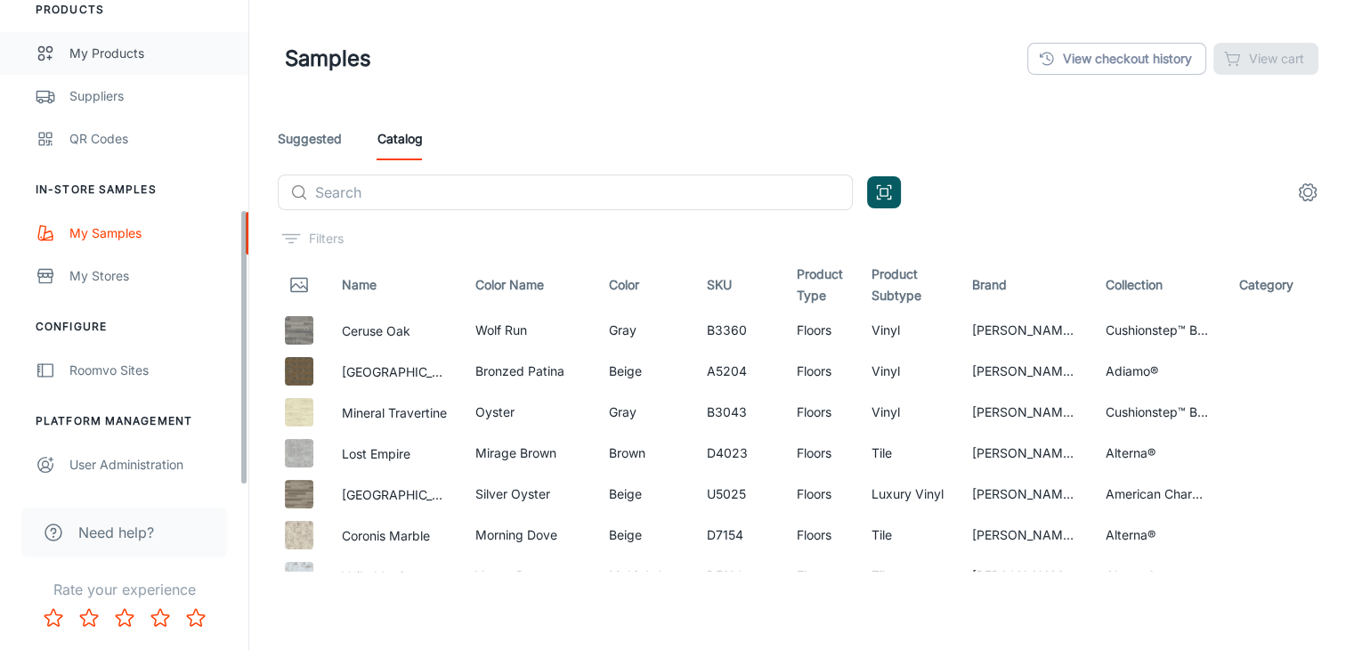 This screenshot has width=1354, height=650. Describe the element at coordinates (528, 535) in the screenshot. I see `td: Morning Dove` at that location.